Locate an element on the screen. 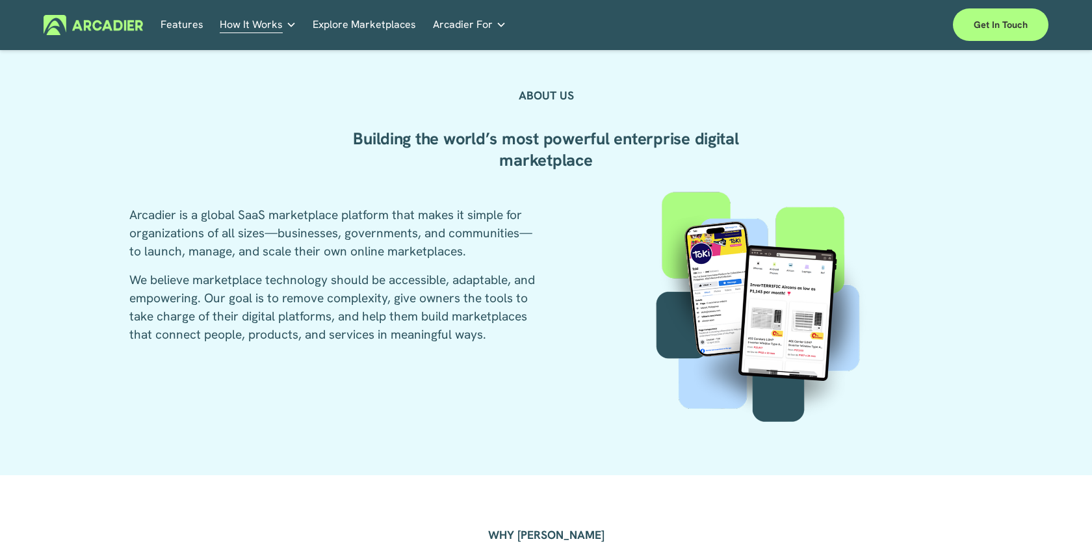 The height and width of the screenshot is (548, 1092). p: Arcadier is a global SaaS marketplace platform that makes it simple for organizations of all size... is located at coordinates (336, 233).